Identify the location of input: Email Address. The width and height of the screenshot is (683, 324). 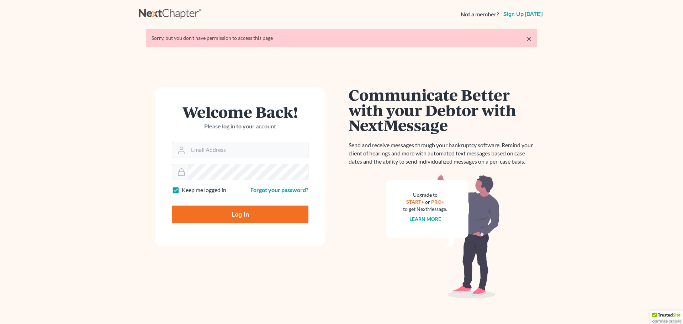
(248, 150).